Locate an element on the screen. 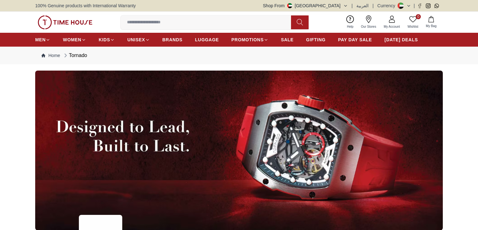 The height and width of the screenshot is (230, 478). nav: Breadcrumb is located at coordinates (239, 55).